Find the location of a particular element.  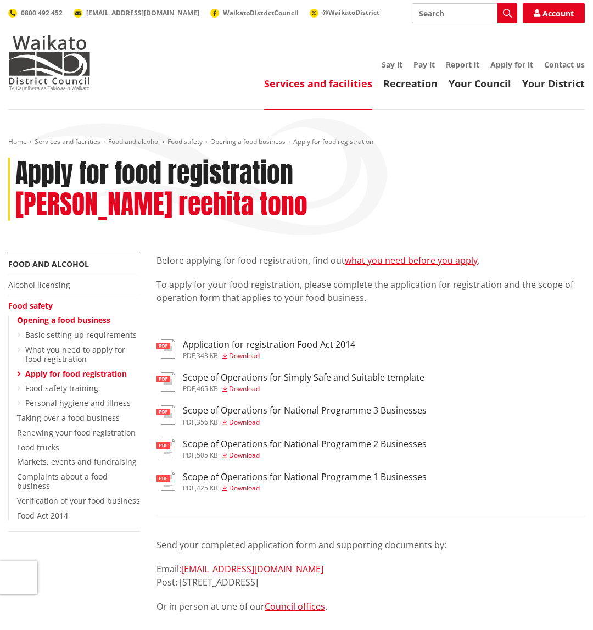

a: Complaints about a food business is located at coordinates (62, 481).